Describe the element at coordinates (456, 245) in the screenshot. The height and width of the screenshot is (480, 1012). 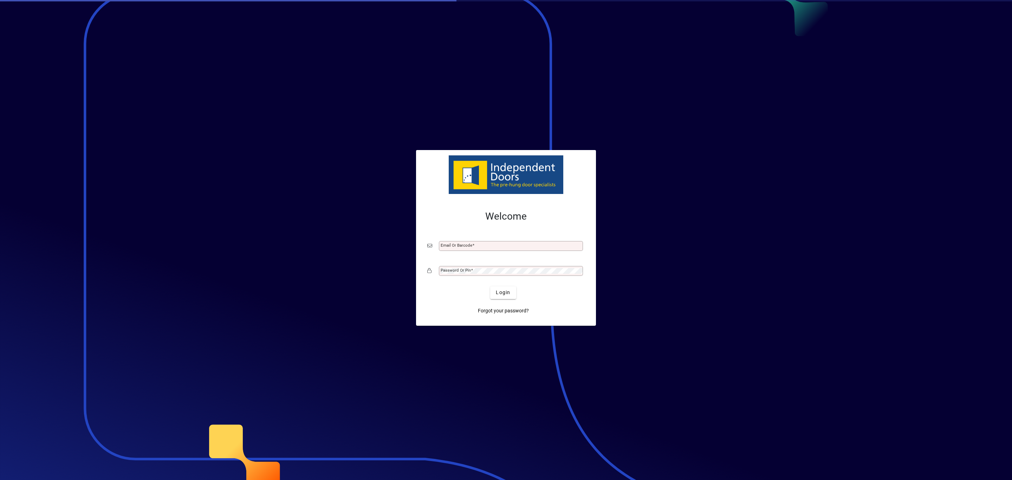
I see `mat-label: Email or Barcode` at that location.